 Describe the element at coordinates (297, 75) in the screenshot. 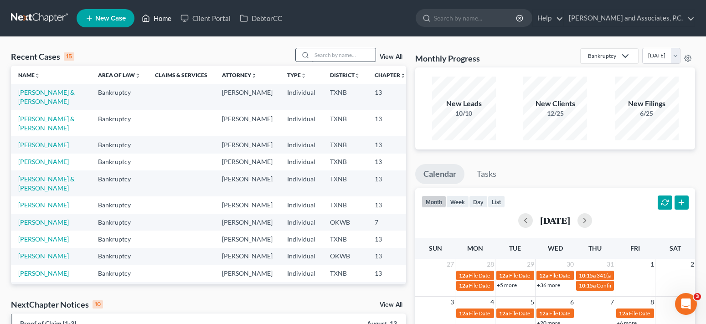

I see `a: Typeunfold_more` at that location.